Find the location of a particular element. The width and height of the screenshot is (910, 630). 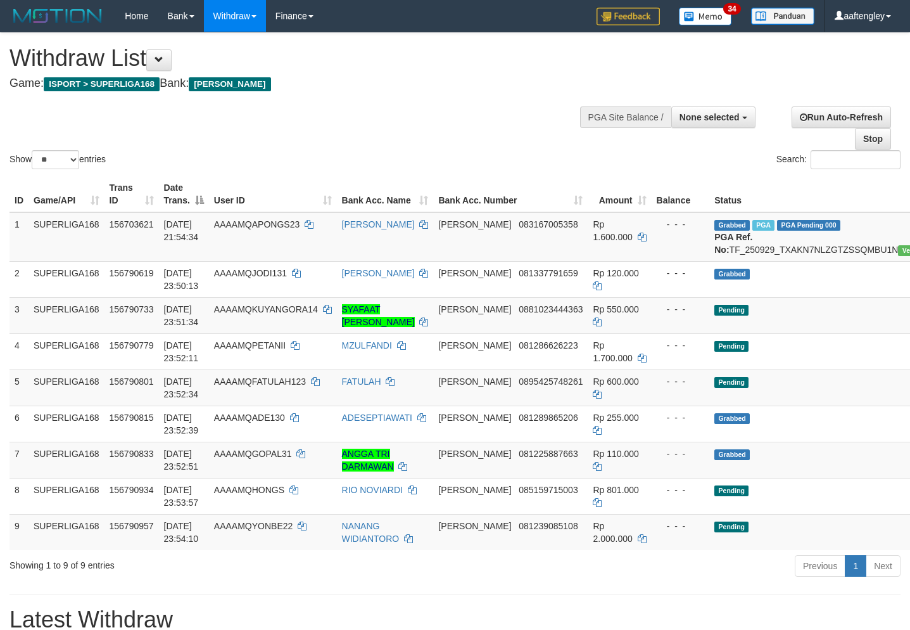

a: Stop is located at coordinates (873, 139).